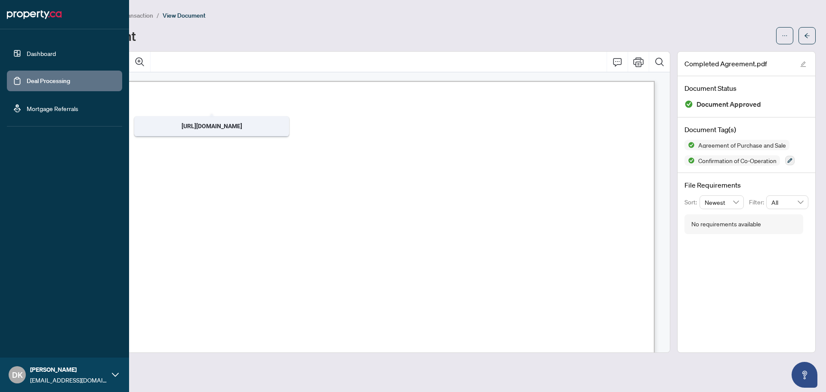 This screenshot has width=826, height=392. I want to click on span: View Transaction, so click(130, 15).